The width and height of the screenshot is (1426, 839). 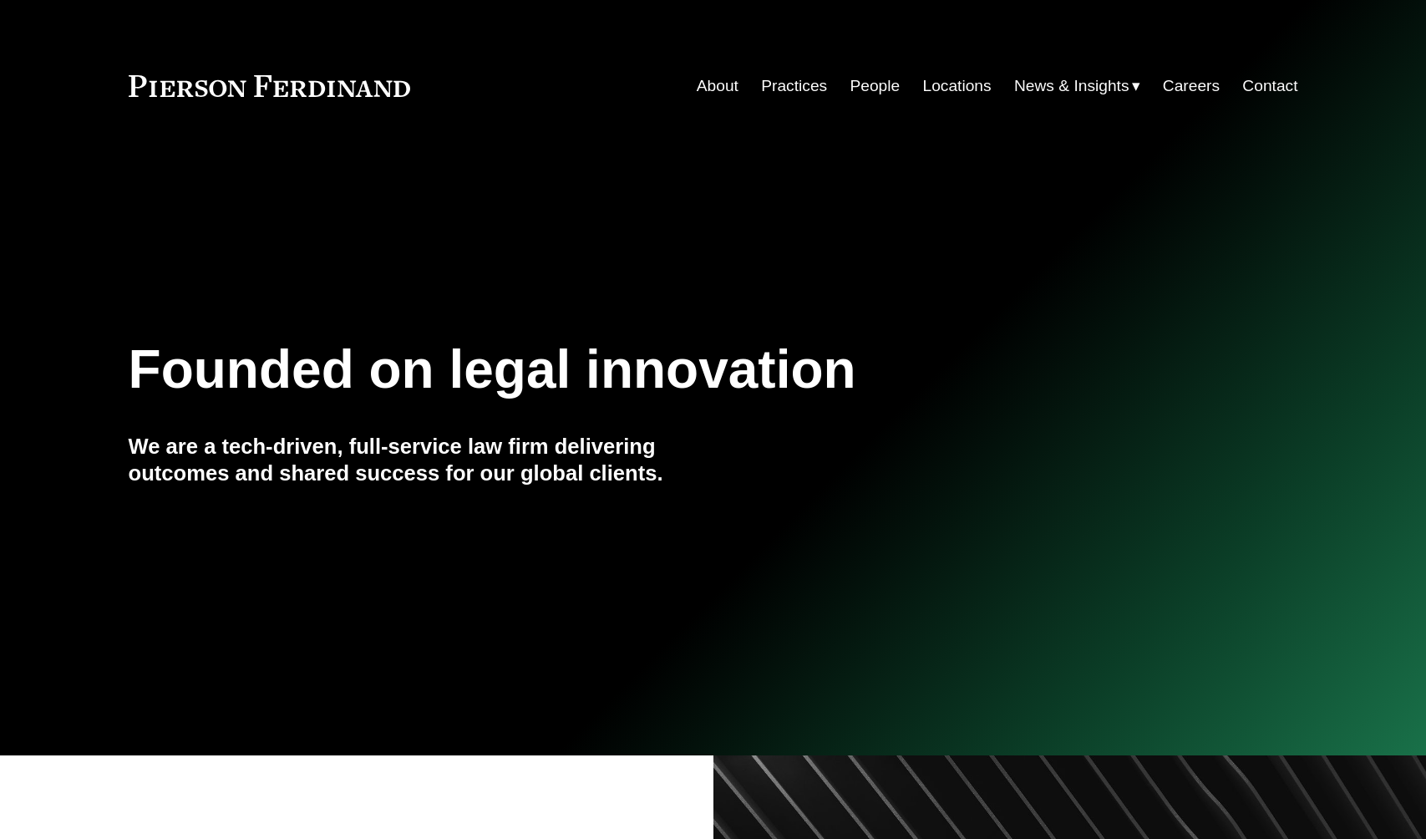 I want to click on a: Careers, so click(x=1191, y=86).